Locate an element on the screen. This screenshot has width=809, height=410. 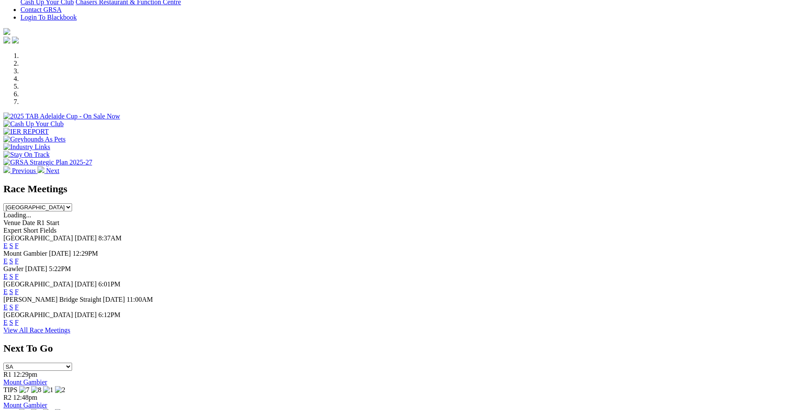
span: Expert is located at coordinates (12, 230).